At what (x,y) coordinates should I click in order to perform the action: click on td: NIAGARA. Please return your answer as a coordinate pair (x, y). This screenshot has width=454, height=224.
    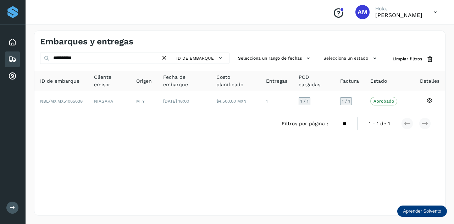
    Looking at the image, I should click on (109, 101).